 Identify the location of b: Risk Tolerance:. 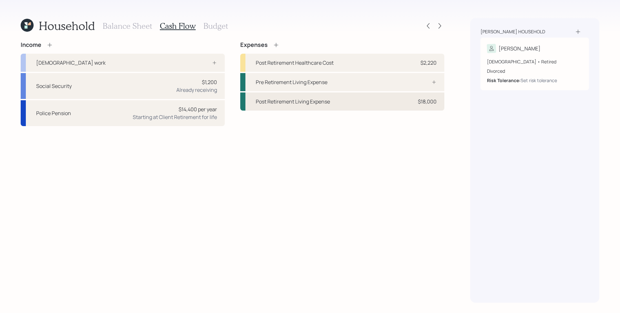
(504, 80).